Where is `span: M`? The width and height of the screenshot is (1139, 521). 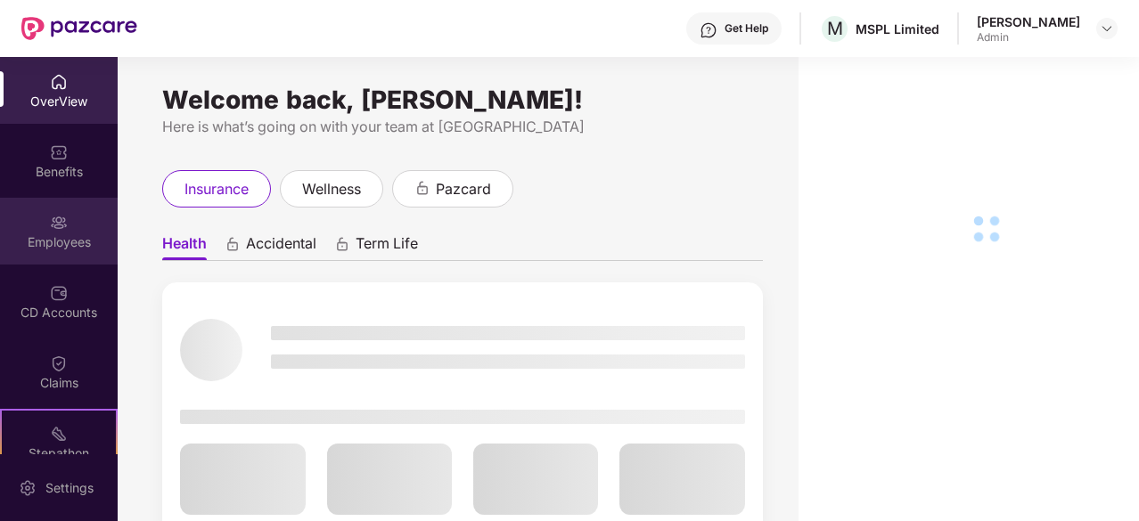 span: M is located at coordinates (835, 29).